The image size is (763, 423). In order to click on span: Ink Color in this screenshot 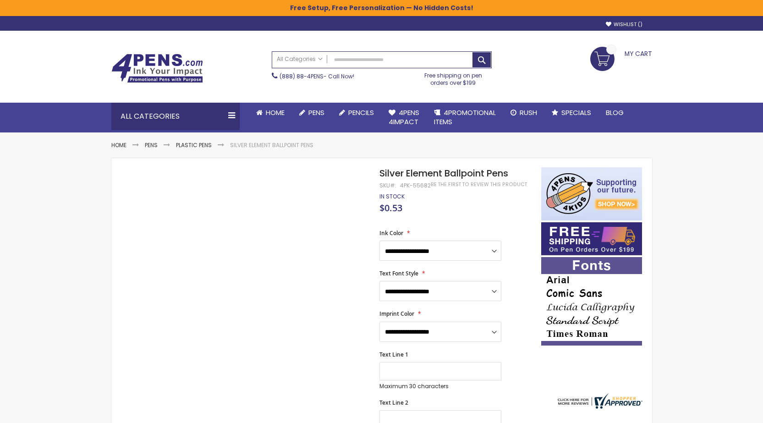, I will do `click(391, 233)`.